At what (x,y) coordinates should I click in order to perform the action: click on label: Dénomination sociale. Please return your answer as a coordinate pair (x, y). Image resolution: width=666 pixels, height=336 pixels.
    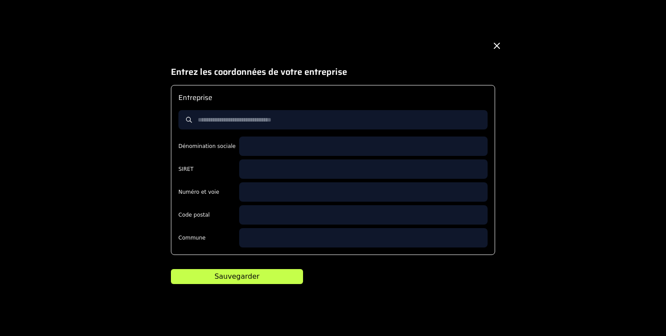
    Looking at the image, I should click on (207, 146).